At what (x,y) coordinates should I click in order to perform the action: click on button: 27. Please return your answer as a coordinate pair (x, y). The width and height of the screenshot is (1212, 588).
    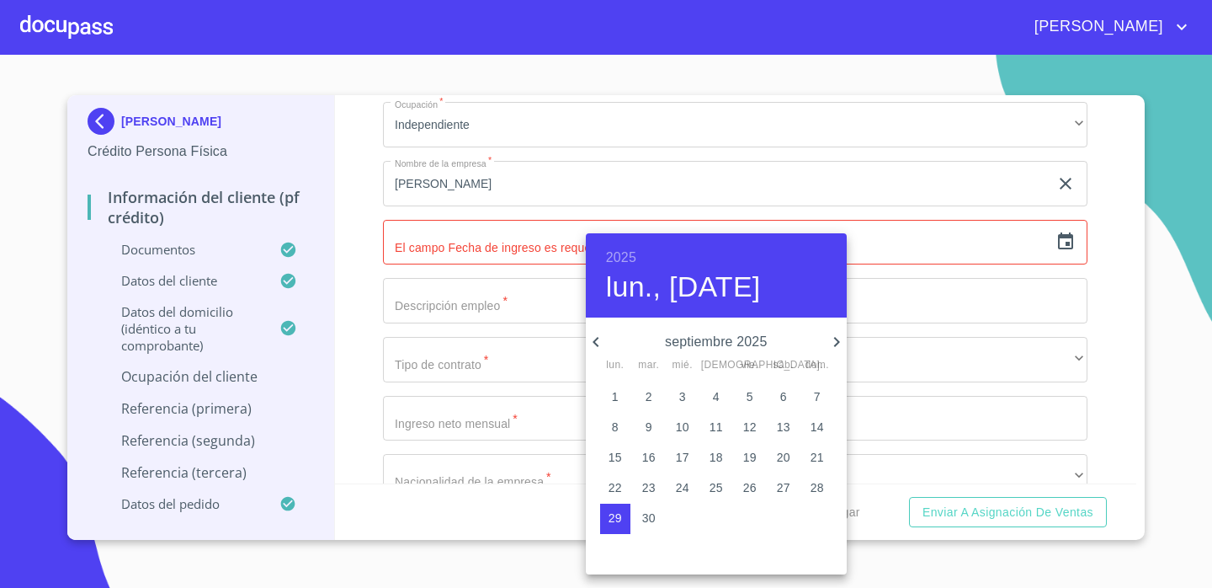
    Looking at the image, I should click on (784, 488).